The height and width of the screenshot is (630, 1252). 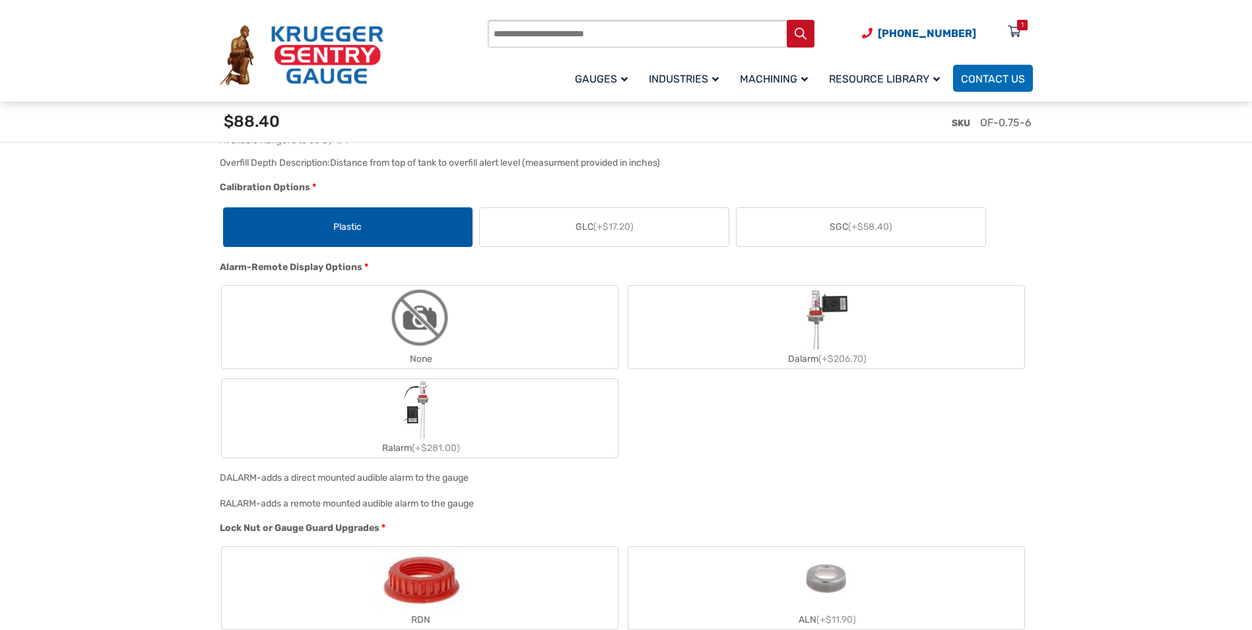 What do you see at coordinates (420, 418) in the screenshot?
I see `label: Ralarm` at bounding box center [420, 418].